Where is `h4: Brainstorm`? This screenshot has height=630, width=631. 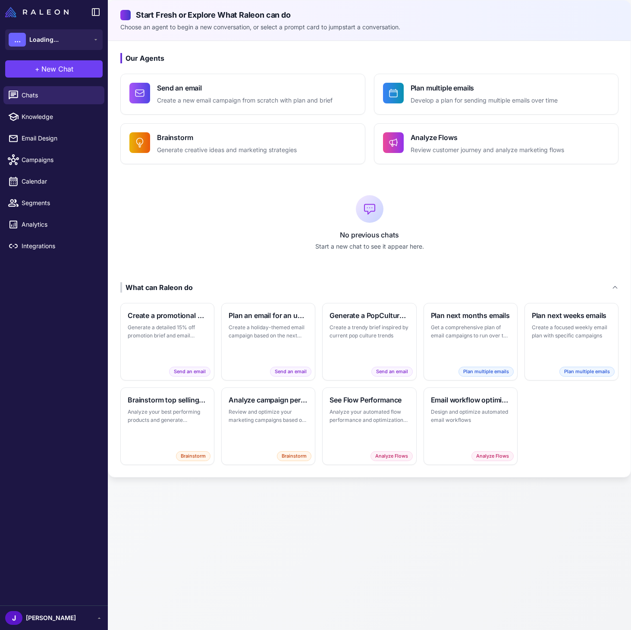
h4: Brainstorm is located at coordinates (227, 138).